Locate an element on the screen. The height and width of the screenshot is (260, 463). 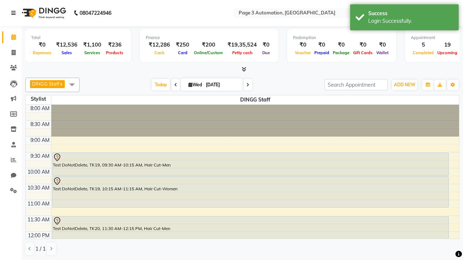
span: ADD NEW is located at coordinates (404, 85).